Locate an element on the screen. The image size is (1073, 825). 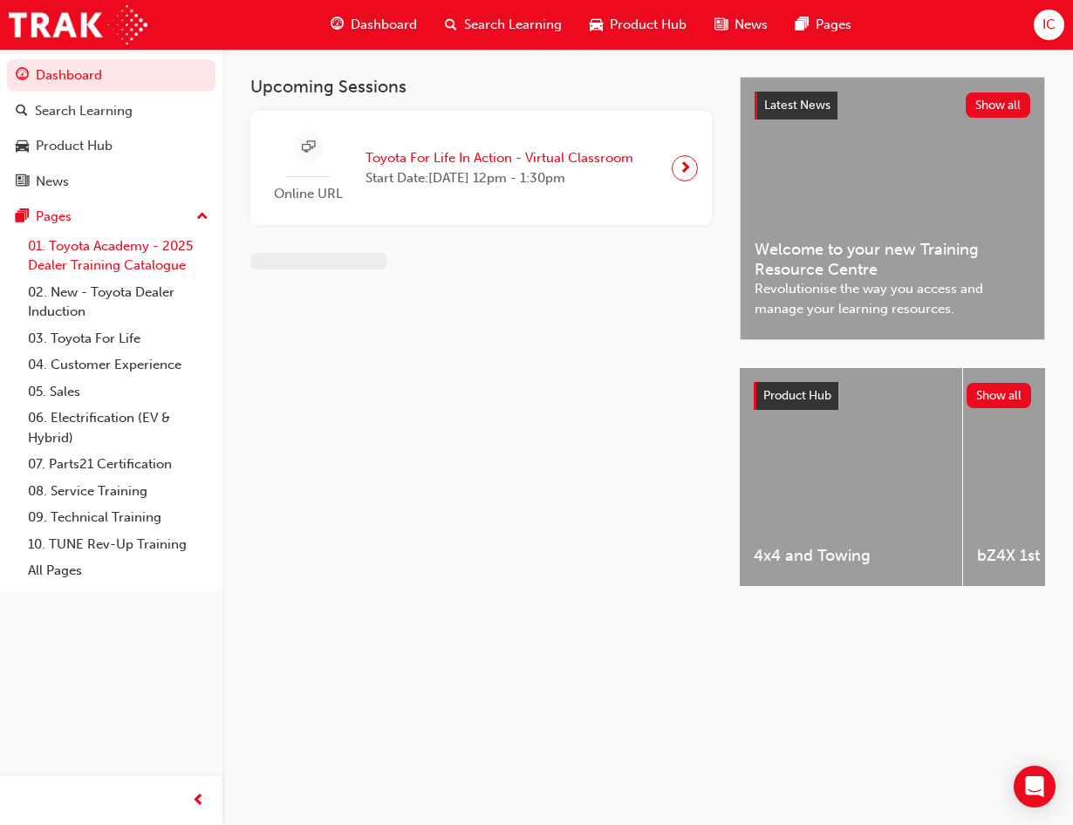
a: 05. Sales is located at coordinates (118, 392).